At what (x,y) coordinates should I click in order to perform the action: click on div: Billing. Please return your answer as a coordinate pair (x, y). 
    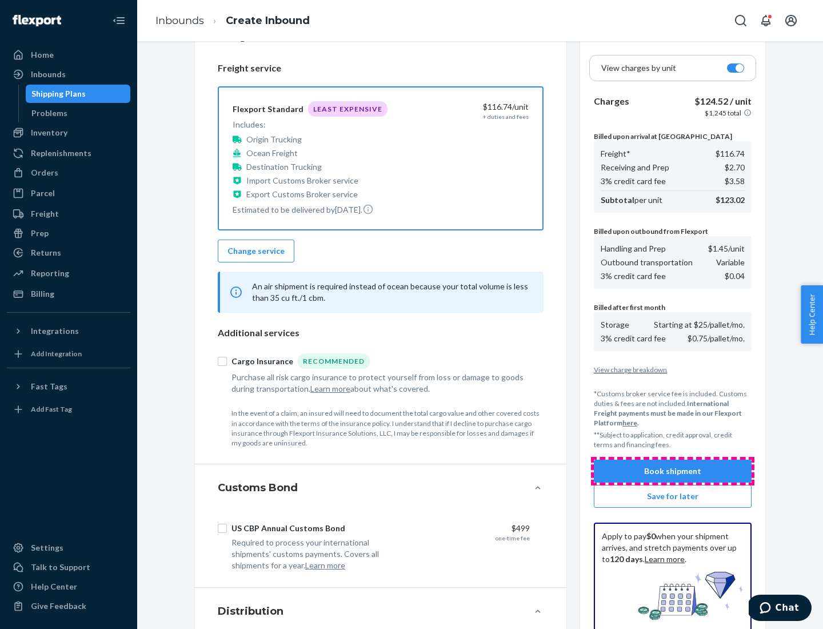
    Looking at the image, I should click on (42, 294).